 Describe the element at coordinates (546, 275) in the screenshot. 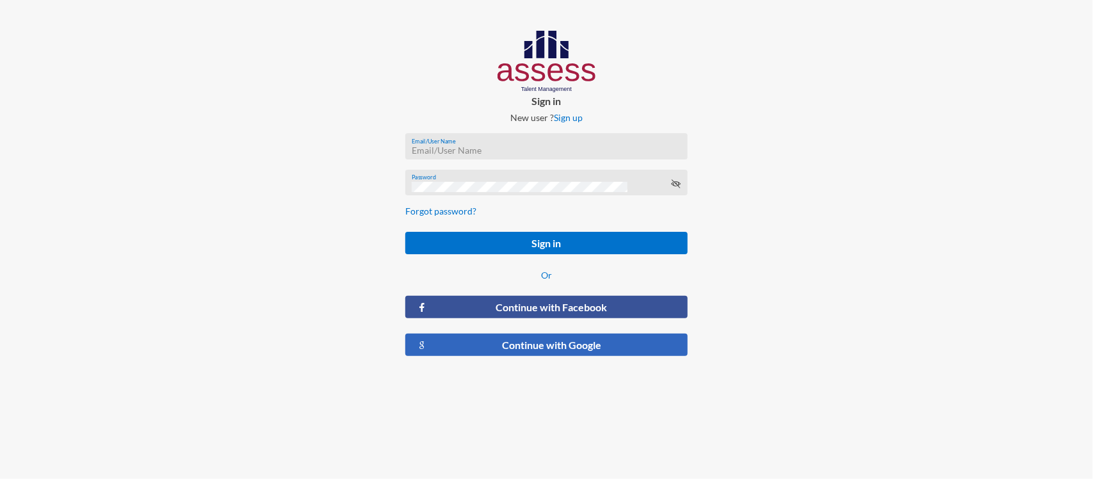

I see `p: Or` at that location.